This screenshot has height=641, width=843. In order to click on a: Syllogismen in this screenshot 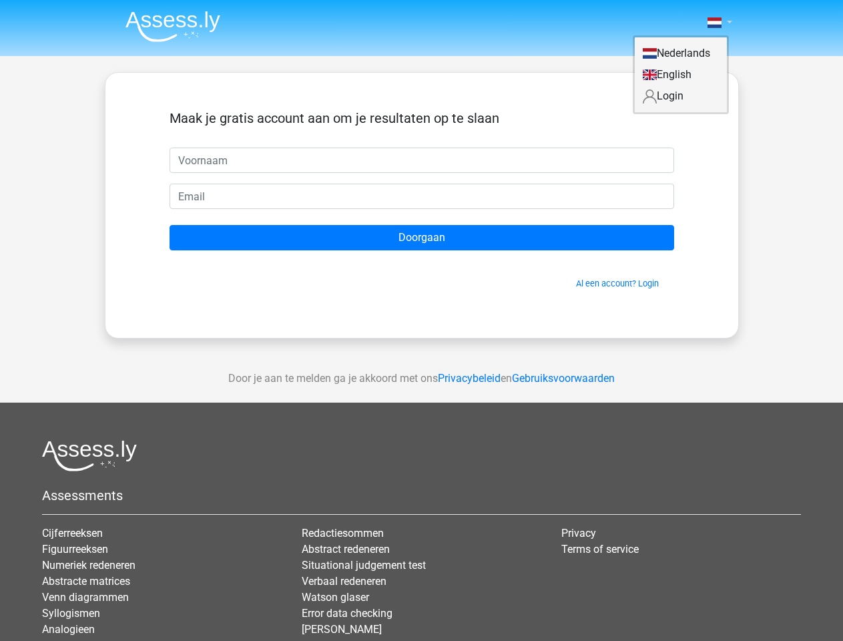, I will do `click(71, 613)`.